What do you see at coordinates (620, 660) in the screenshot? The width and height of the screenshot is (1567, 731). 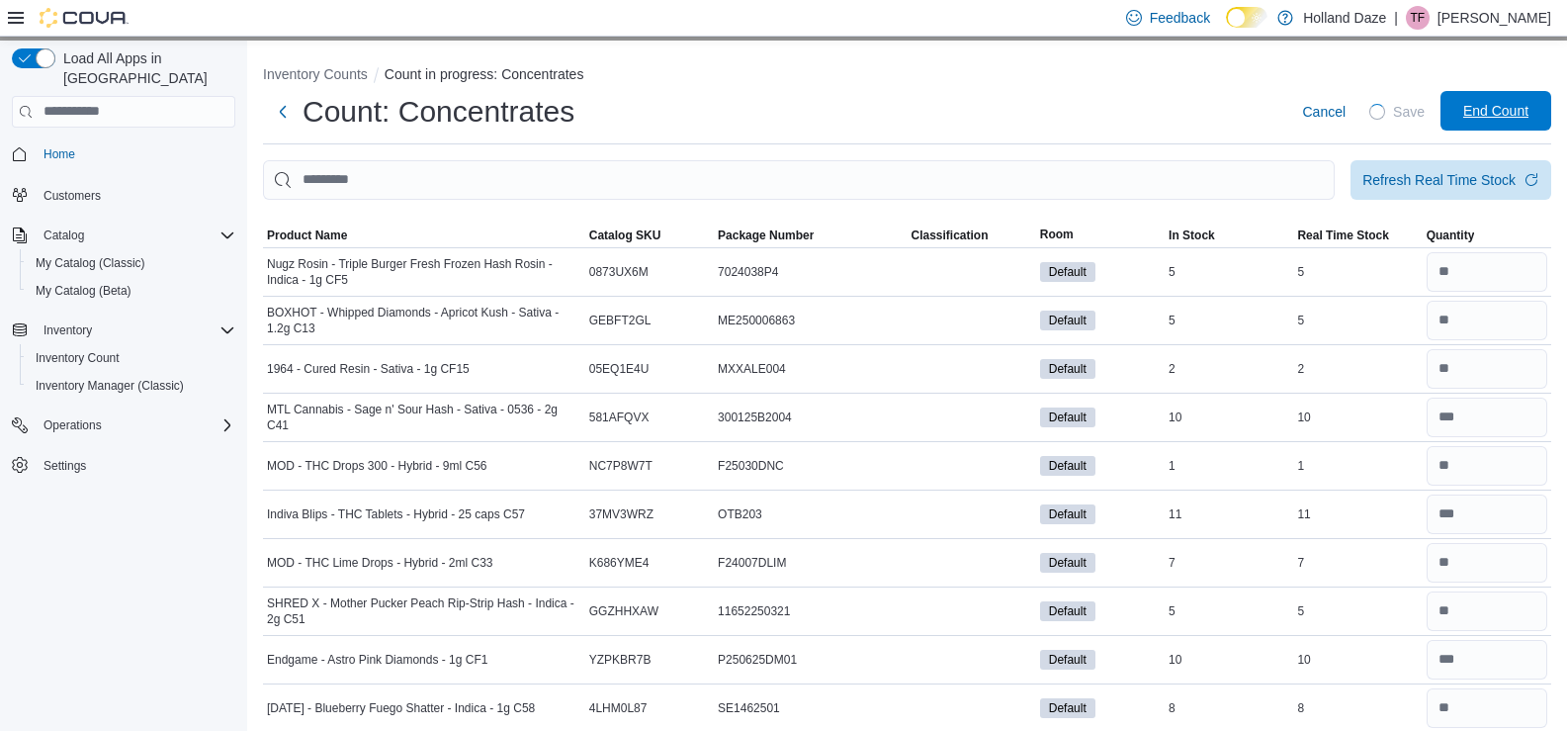 I see `span: YZPKBR7B` at bounding box center [620, 660].